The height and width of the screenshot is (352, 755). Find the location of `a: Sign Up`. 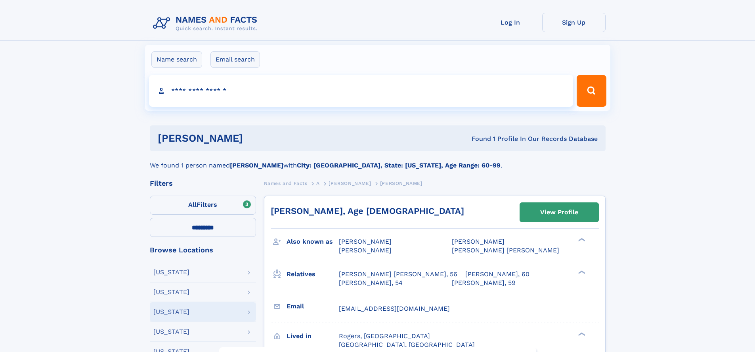

a: Sign Up is located at coordinates (574, 22).